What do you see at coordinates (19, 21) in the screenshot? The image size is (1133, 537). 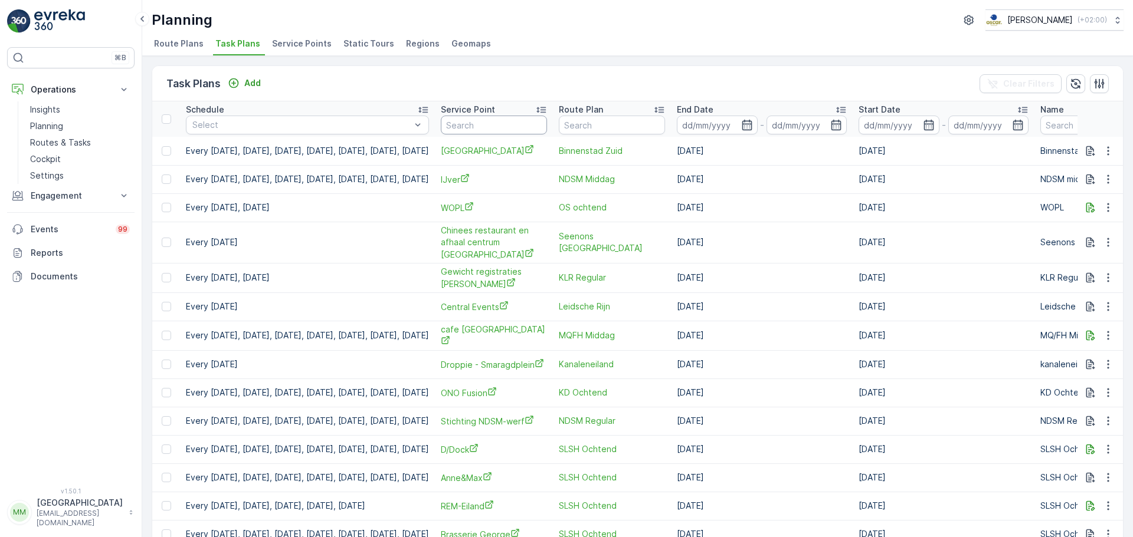 I see `img: logo` at bounding box center [19, 21].